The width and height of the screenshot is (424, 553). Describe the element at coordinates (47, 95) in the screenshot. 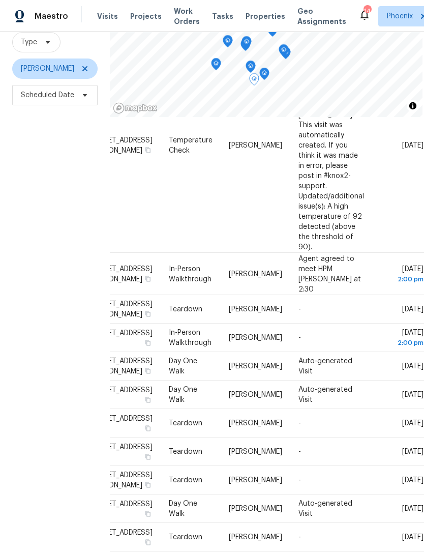

I see `span: Scheduled Date` at that location.